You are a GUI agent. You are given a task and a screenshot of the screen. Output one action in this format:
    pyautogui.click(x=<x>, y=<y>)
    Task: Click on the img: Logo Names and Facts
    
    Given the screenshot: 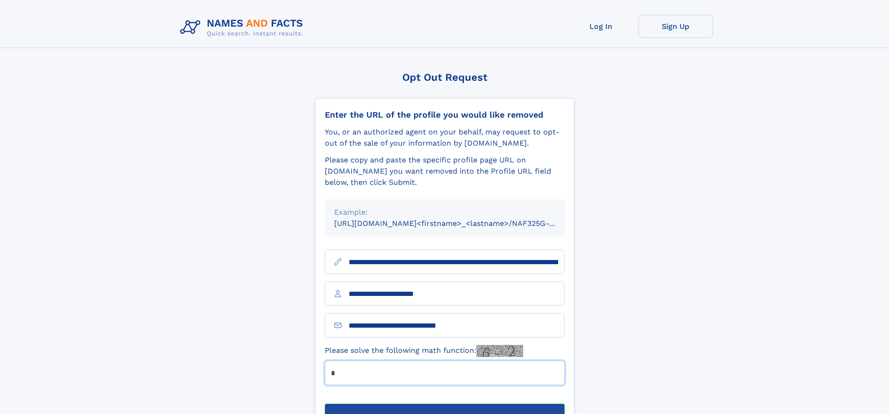 What is the action you would take?
    pyautogui.click(x=244, y=28)
    